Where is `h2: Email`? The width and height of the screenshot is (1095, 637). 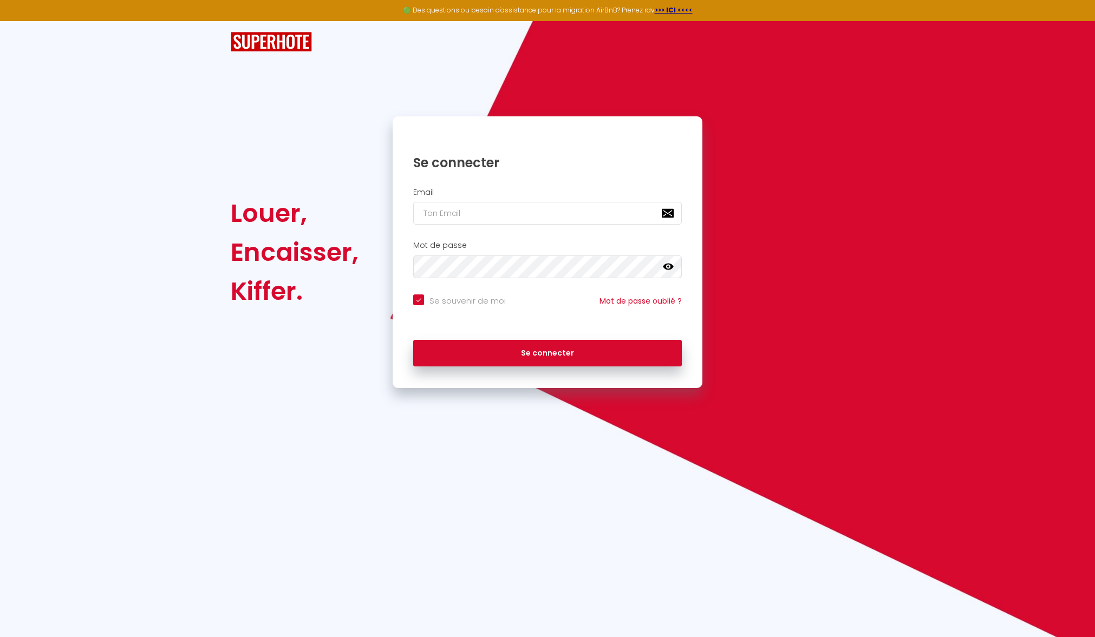
h2: Email is located at coordinates (548, 192).